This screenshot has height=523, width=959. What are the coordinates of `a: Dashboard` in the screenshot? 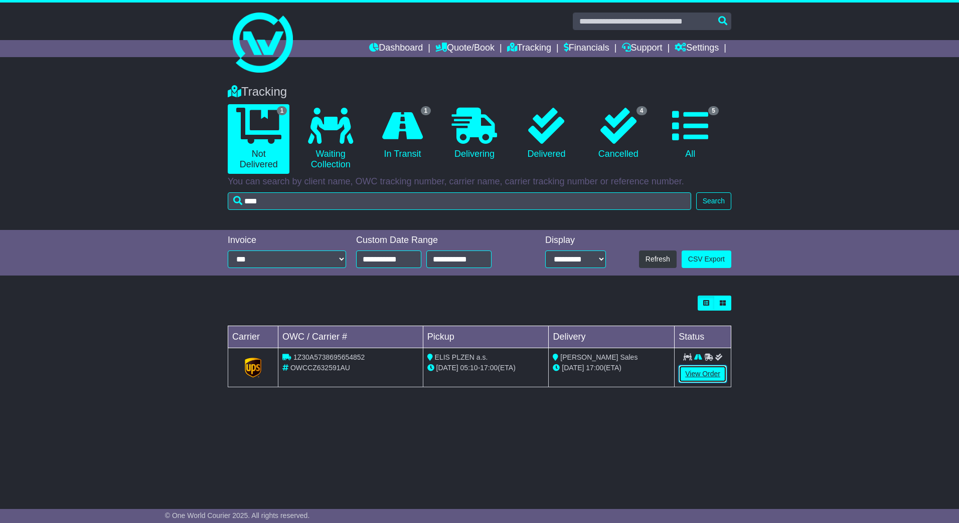 It's located at (396, 49).